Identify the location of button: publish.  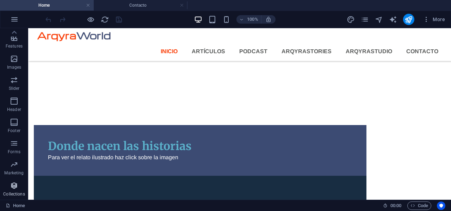
(409, 19).